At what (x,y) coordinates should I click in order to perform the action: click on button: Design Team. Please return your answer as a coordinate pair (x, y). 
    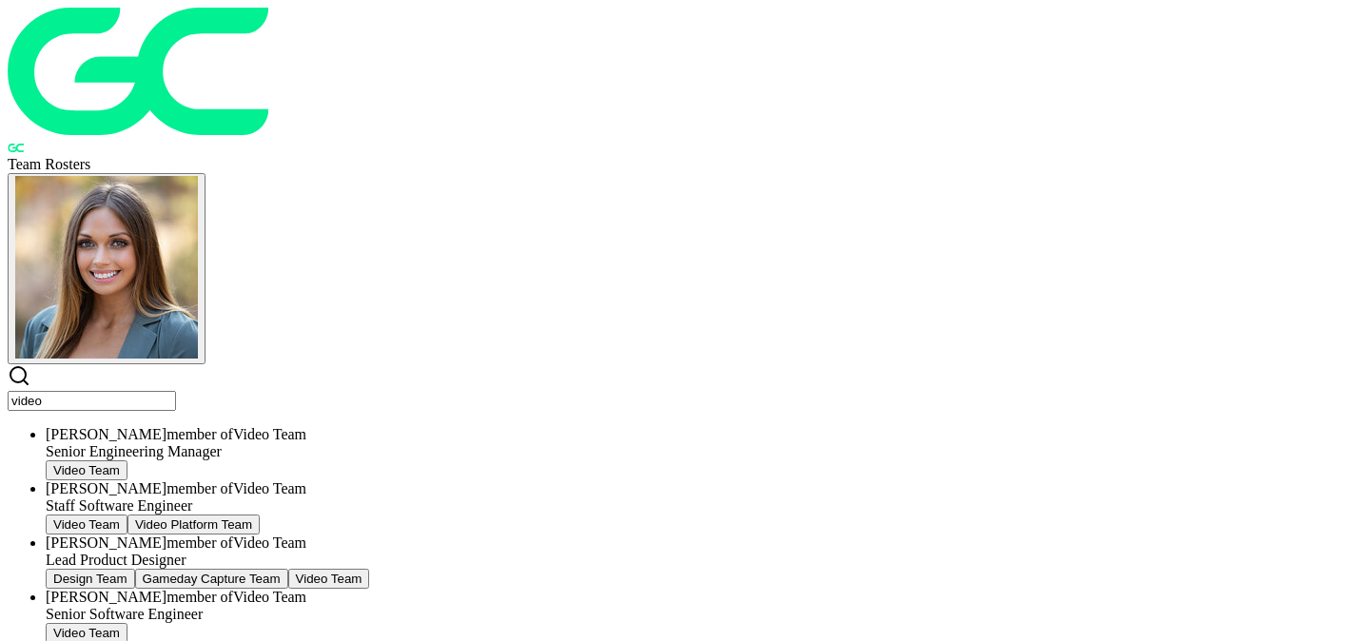
    Looking at the image, I should click on (90, 578).